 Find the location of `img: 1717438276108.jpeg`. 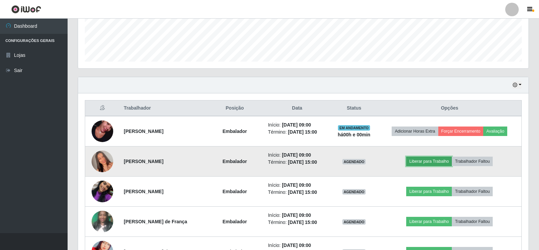

img: 1717438276108.jpeg is located at coordinates (102, 131).